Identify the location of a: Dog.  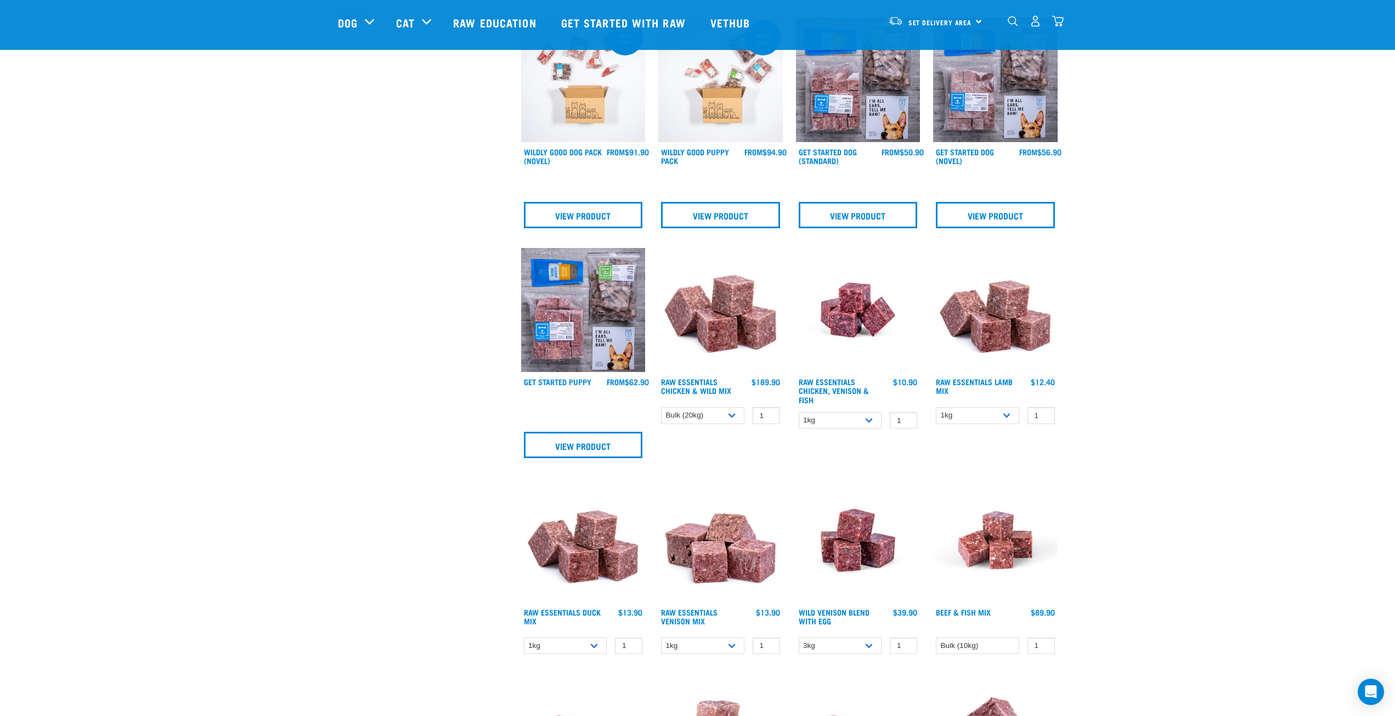
(348, 22).